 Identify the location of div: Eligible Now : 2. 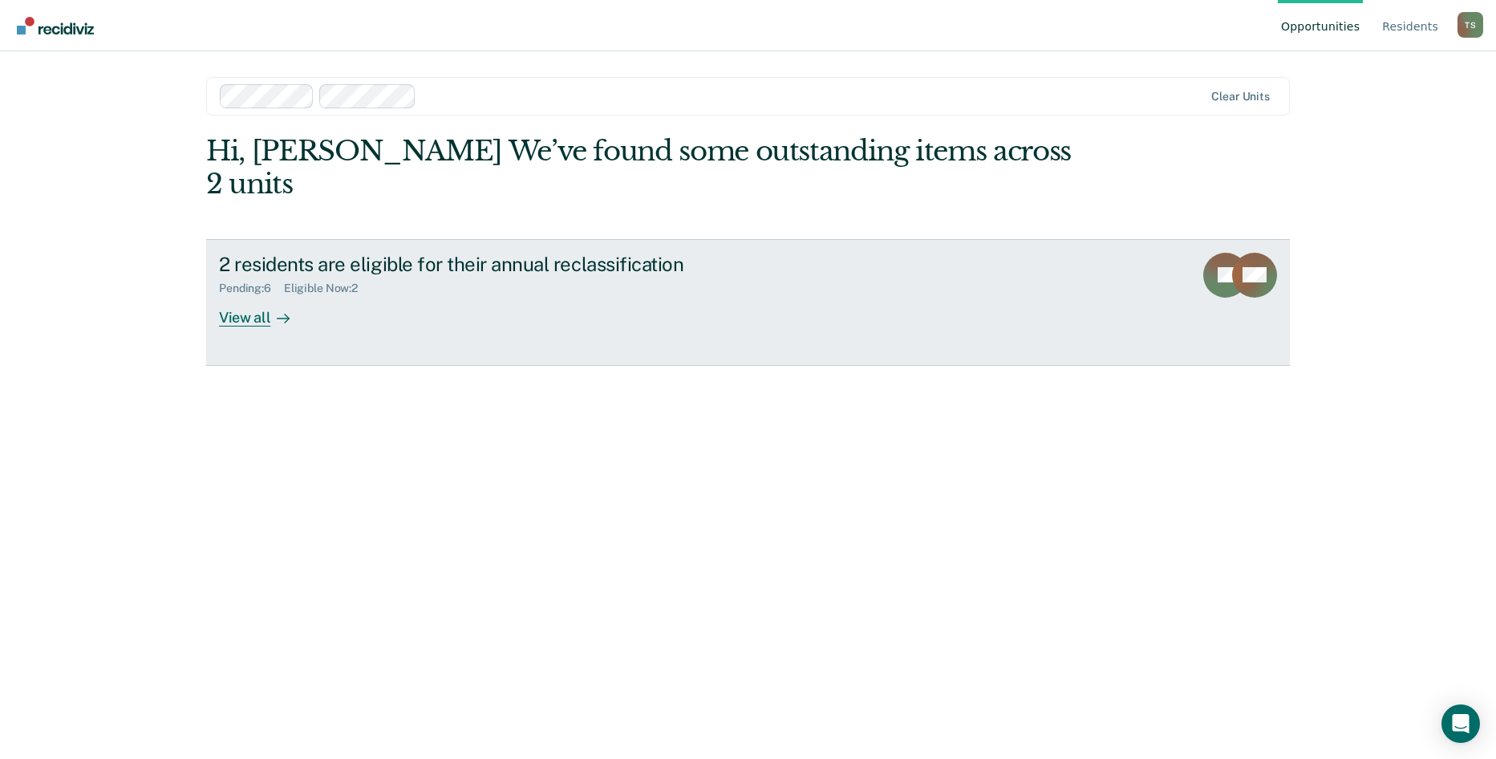
(327, 288).